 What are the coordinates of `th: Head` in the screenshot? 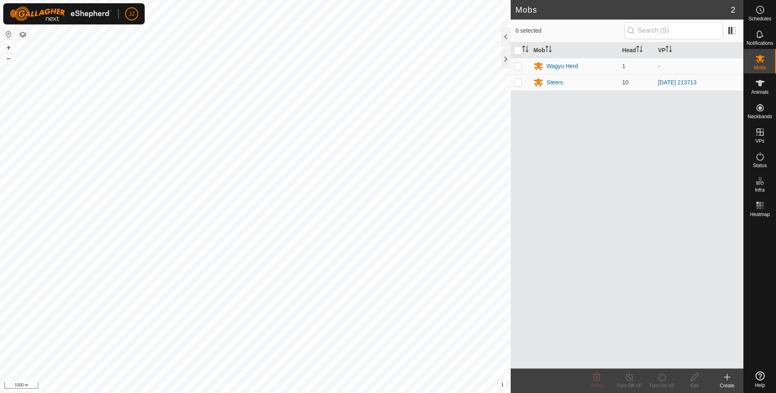 It's located at (637, 50).